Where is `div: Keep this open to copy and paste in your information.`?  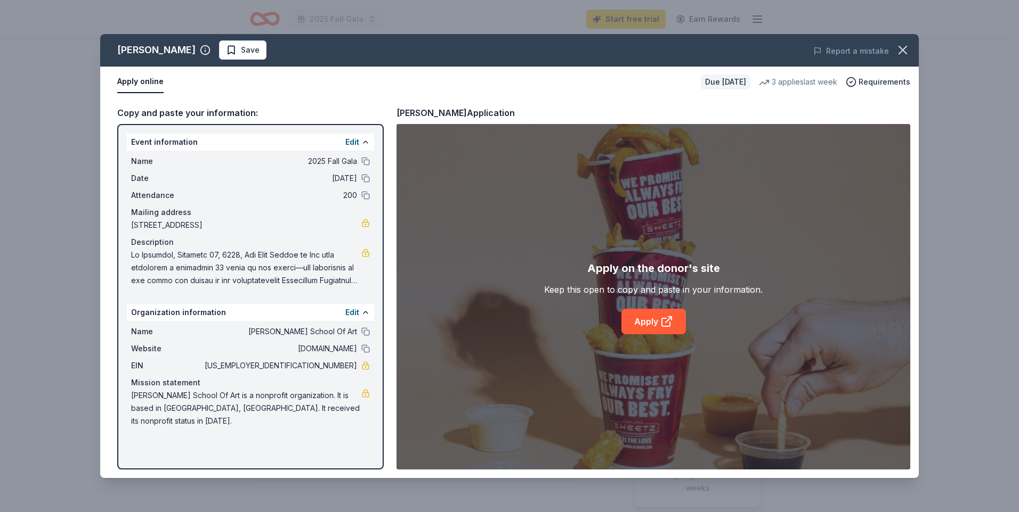
div: Keep this open to copy and paste in your information. is located at coordinates (653, 290).